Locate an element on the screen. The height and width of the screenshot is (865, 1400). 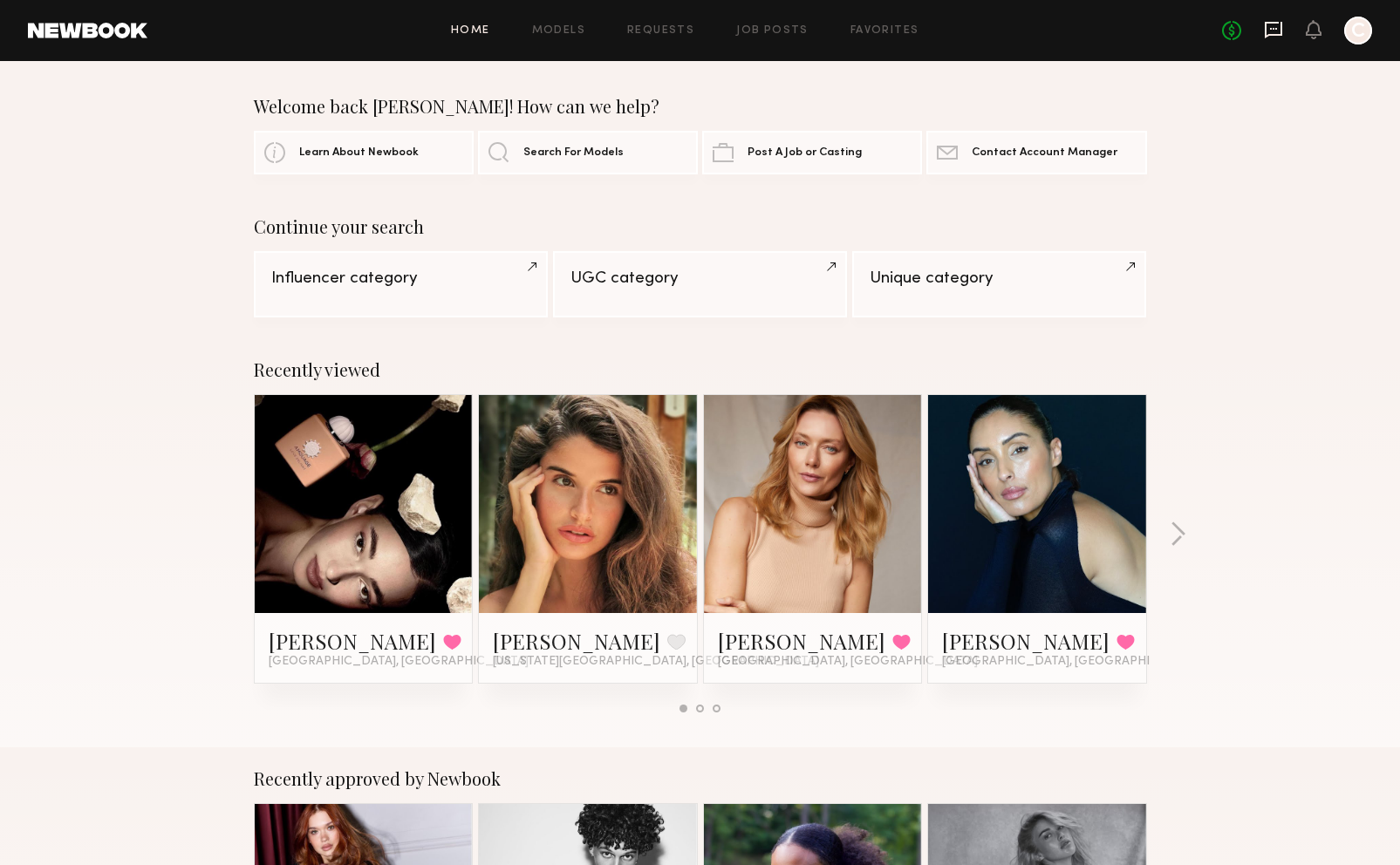
a: UGC category is located at coordinates (700, 285).